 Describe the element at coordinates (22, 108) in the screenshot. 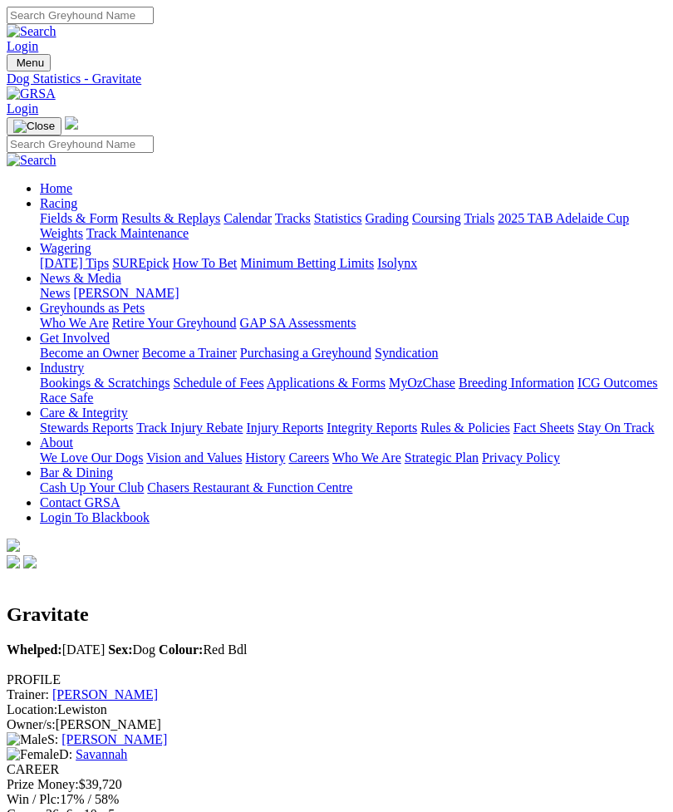

I see `a: Login` at that location.